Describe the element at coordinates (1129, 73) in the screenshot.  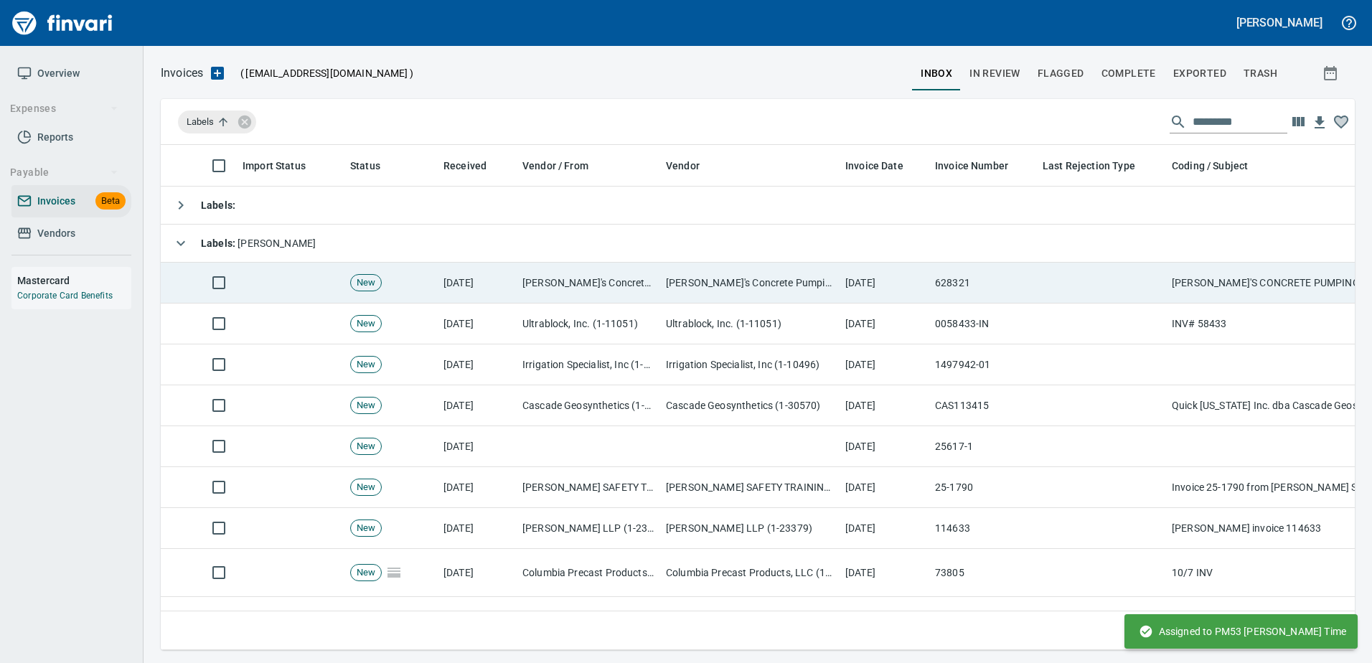
I see `span: Complete` at that location.